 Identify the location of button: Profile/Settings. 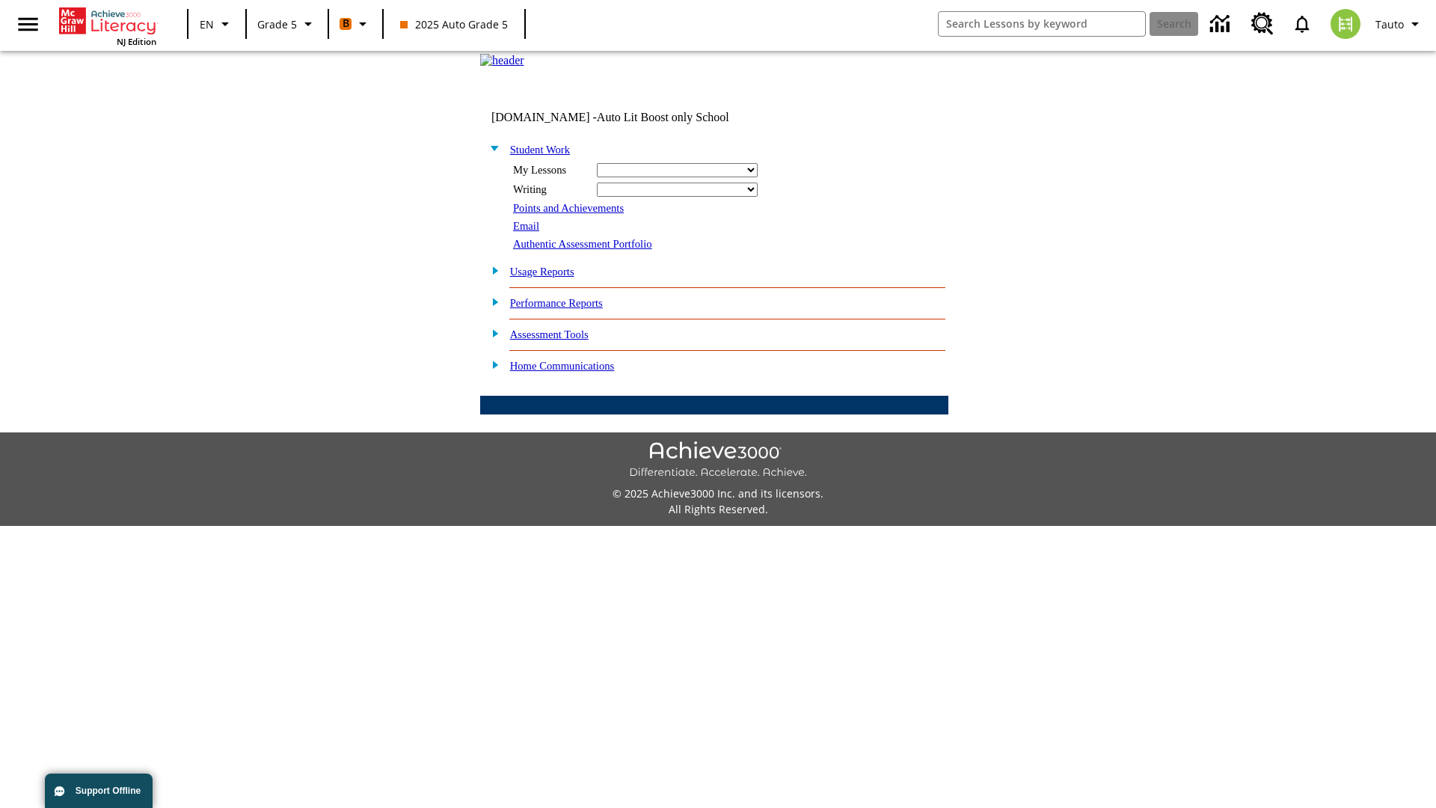
(1399, 24).